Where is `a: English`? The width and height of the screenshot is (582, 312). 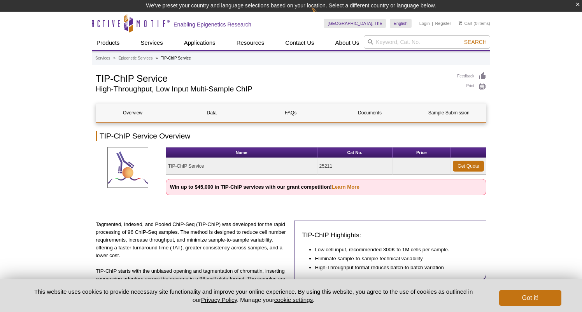 a: English is located at coordinates (401, 23).